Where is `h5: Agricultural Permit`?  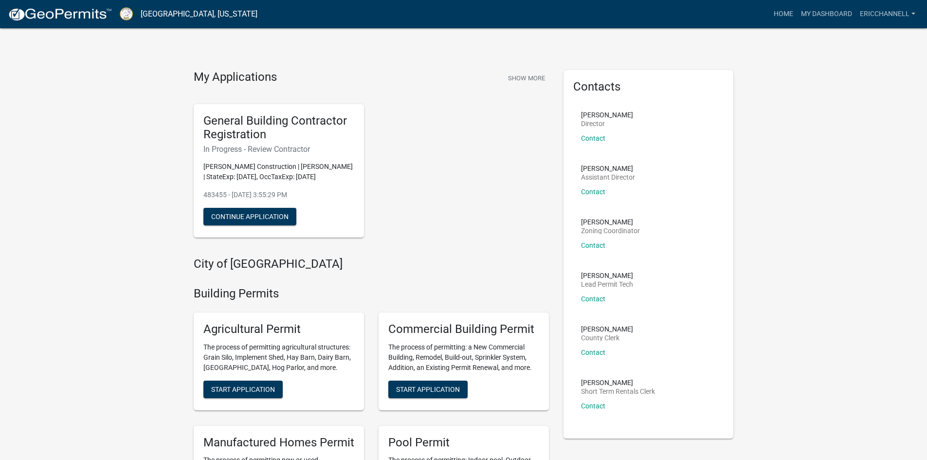
h5: Agricultural Permit is located at coordinates (279, 329).